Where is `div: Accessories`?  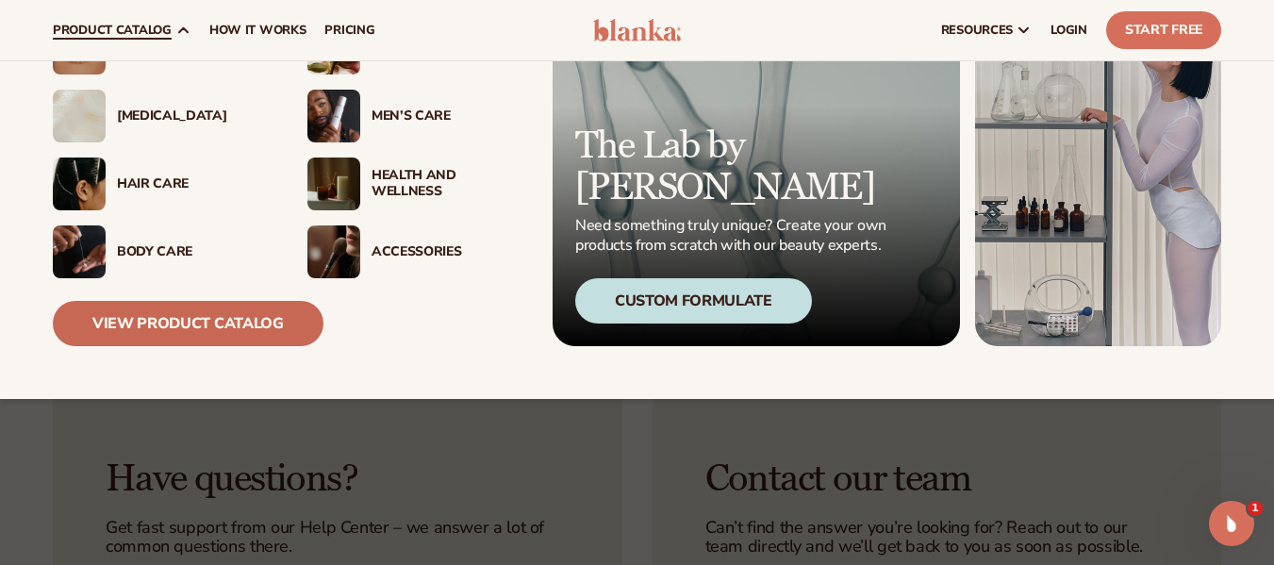
div: Accessories is located at coordinates (448, 252).